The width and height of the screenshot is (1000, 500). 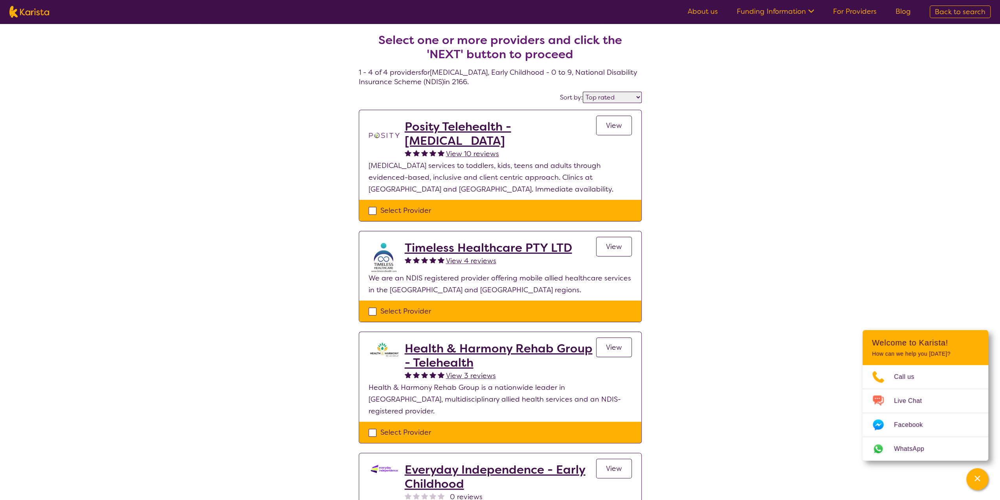 I want to click on span: WhatsApp, so click(x=914, y=448).